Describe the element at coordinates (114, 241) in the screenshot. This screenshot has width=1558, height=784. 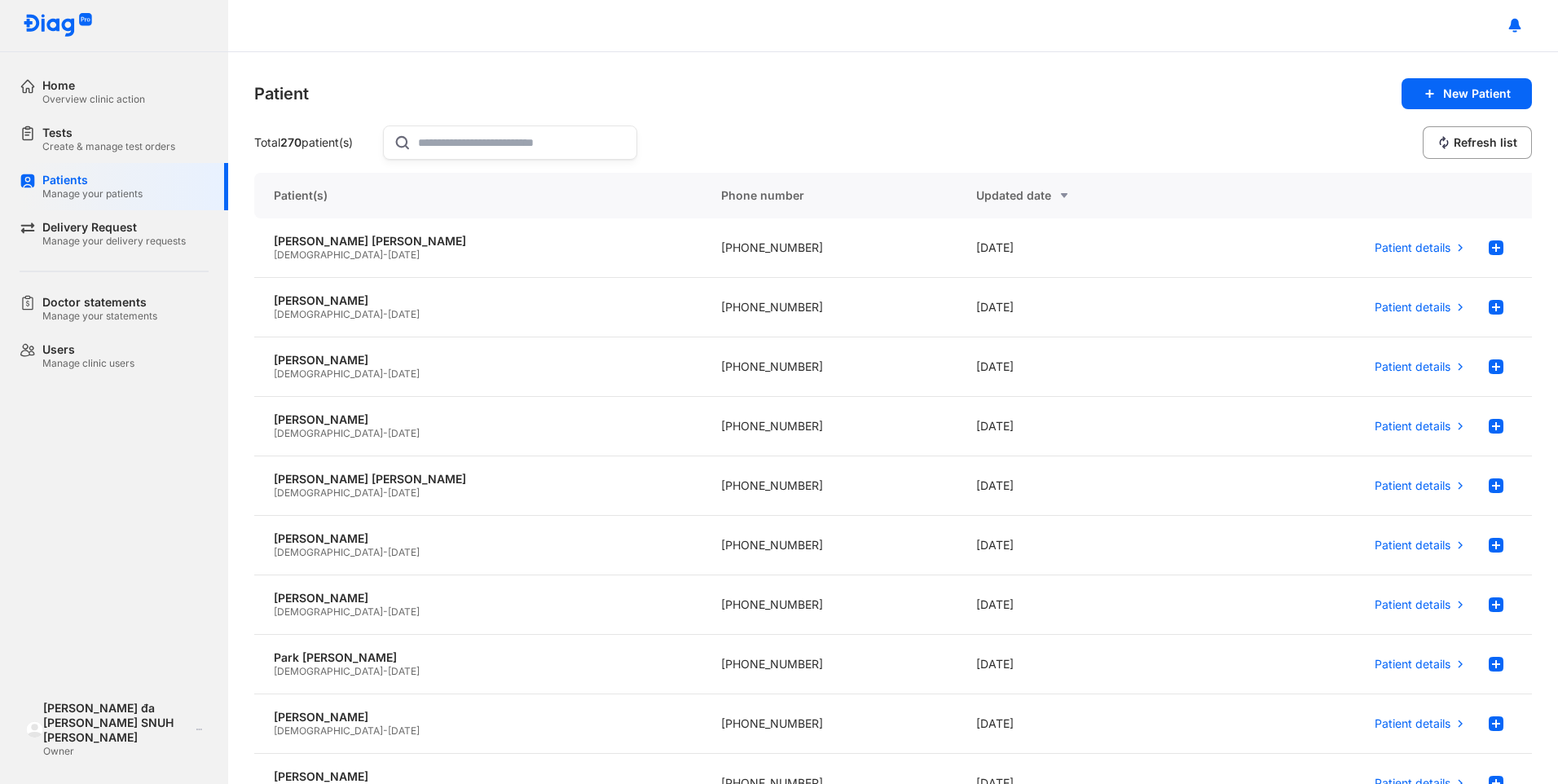
I see `div: Manage your delivery requests` at that location.